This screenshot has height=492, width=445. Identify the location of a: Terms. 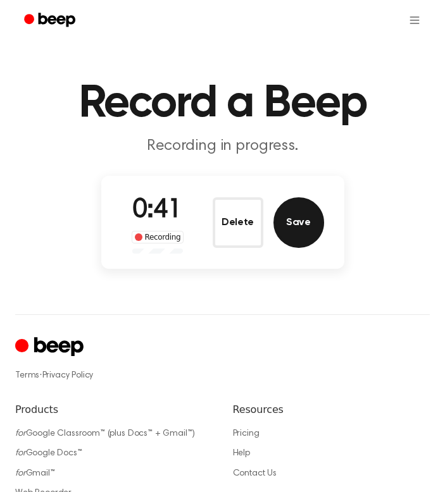
(27, 376).